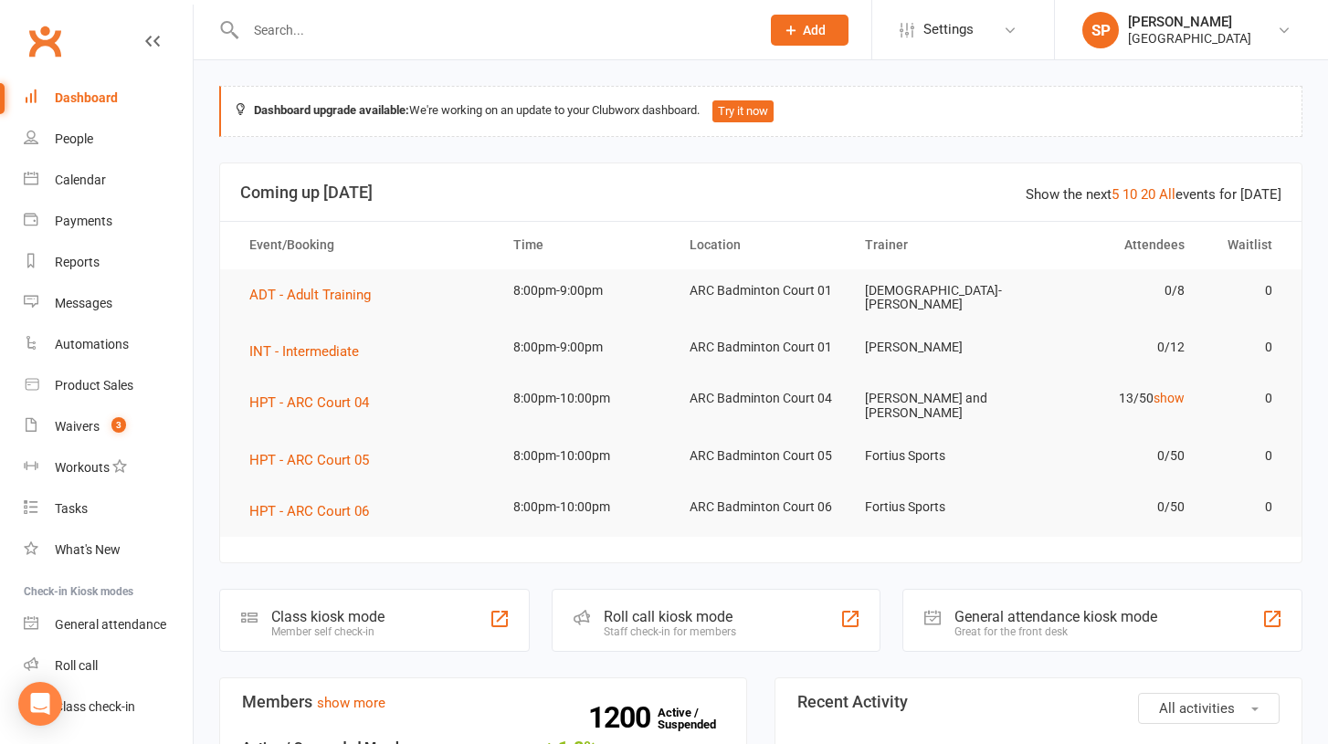 This screenshot has height=744, width=1328. I want to click on a: Payments, so click(108, 221).